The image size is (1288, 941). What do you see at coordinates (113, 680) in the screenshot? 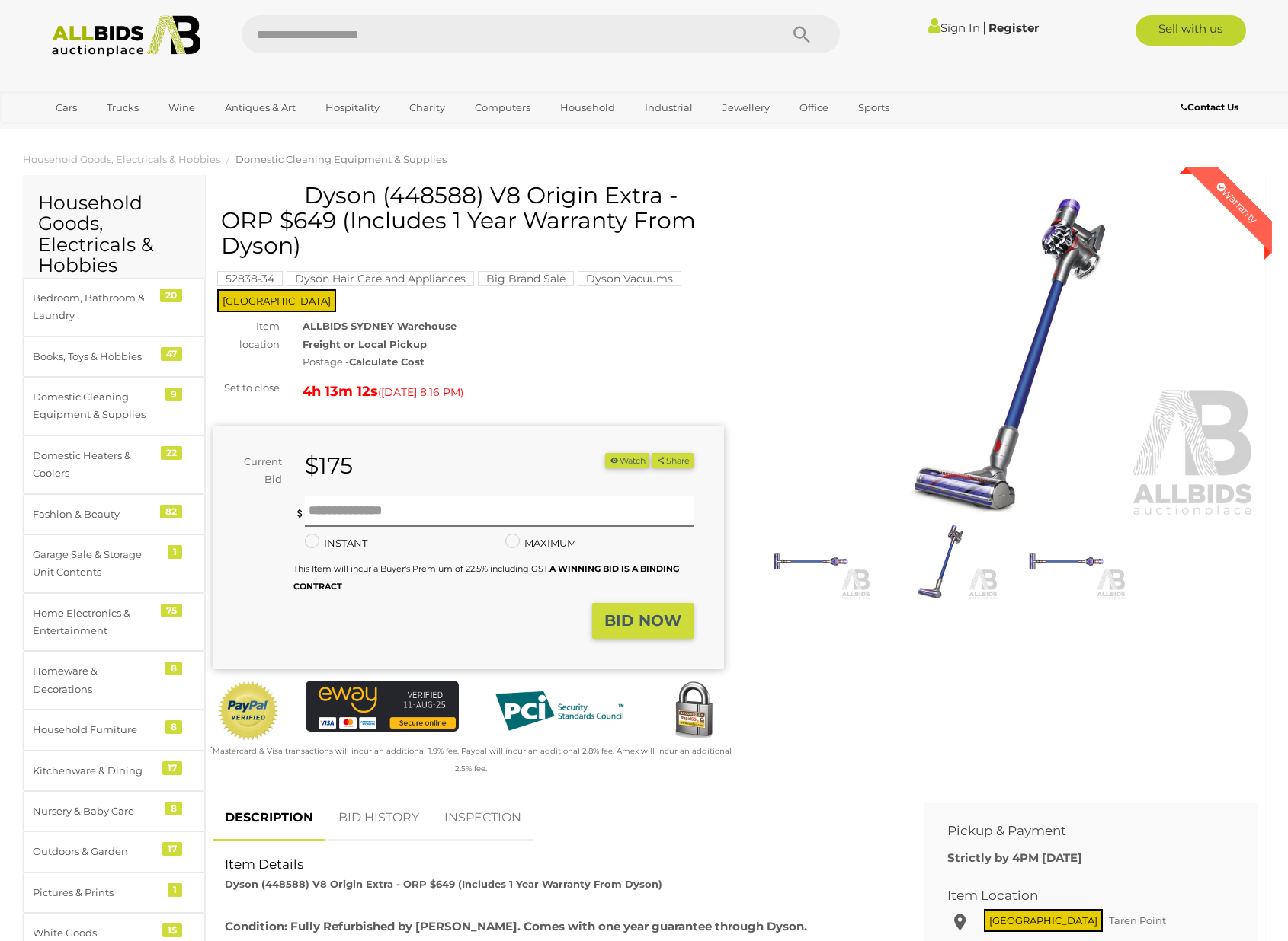
I see `a: Homeware & Decorations 8` at bounding box center [113, 680].